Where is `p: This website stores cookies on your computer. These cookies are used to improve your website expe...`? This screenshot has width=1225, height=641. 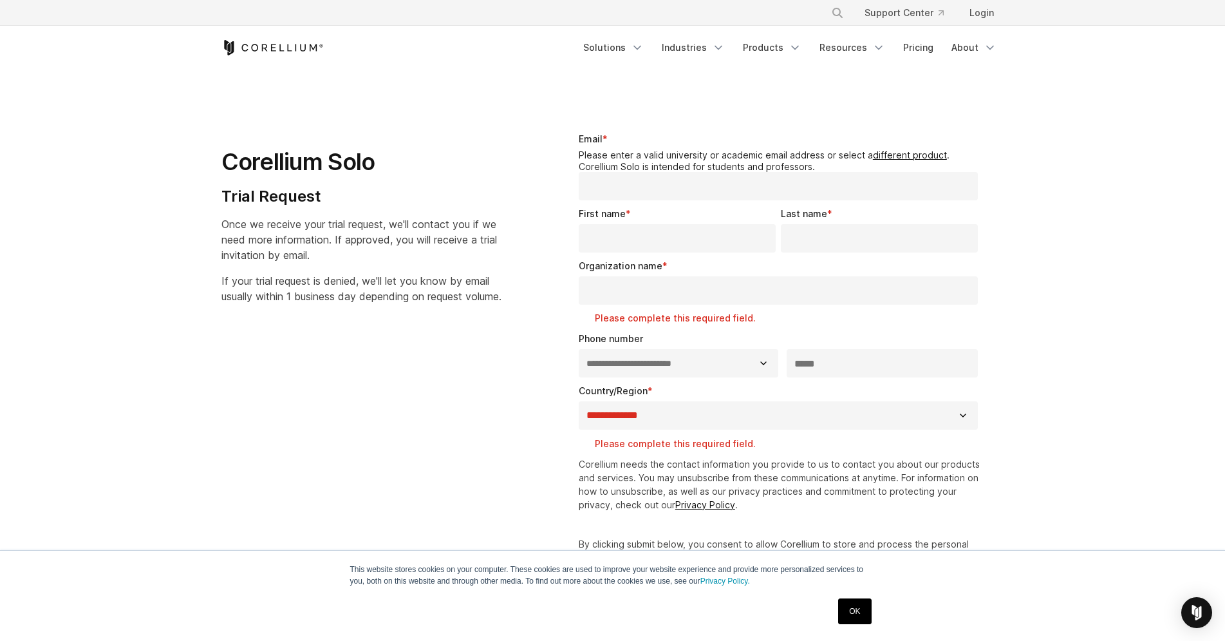 p: This website stores cookies on your computer. These cookies are used to improve your website expe... is located at coordinates (613, 575).